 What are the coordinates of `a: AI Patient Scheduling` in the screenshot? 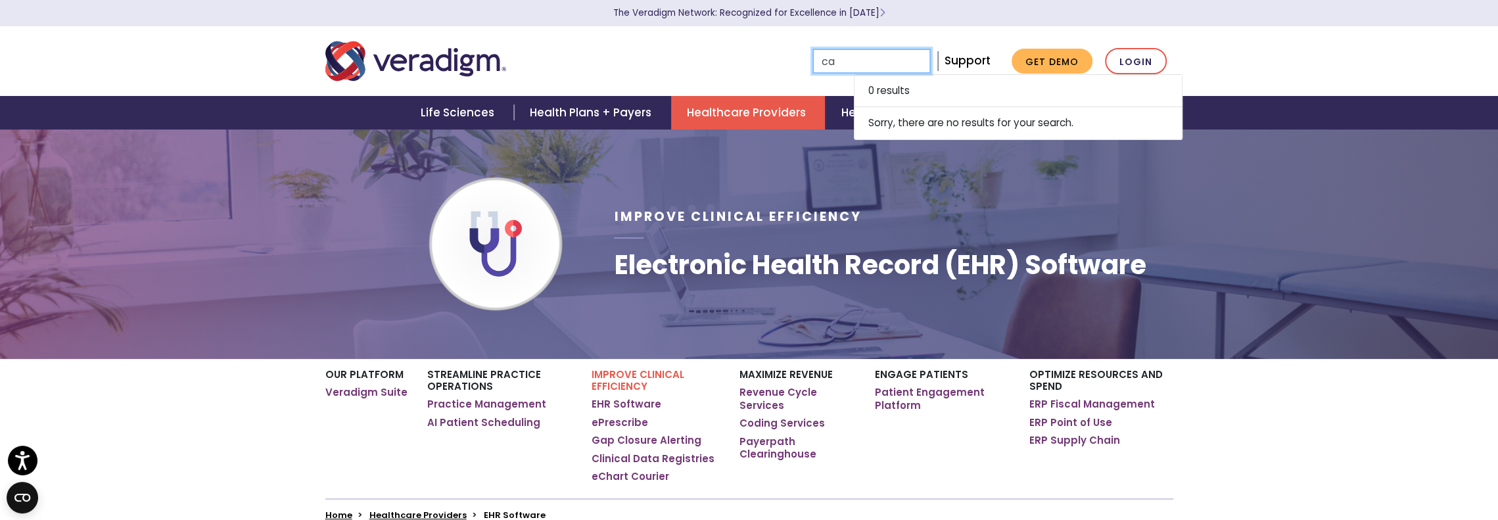 It's located at (484, 423).